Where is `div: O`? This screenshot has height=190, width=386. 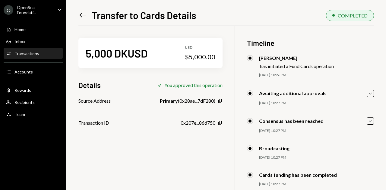
div: O is located at coordinates (8, 10).